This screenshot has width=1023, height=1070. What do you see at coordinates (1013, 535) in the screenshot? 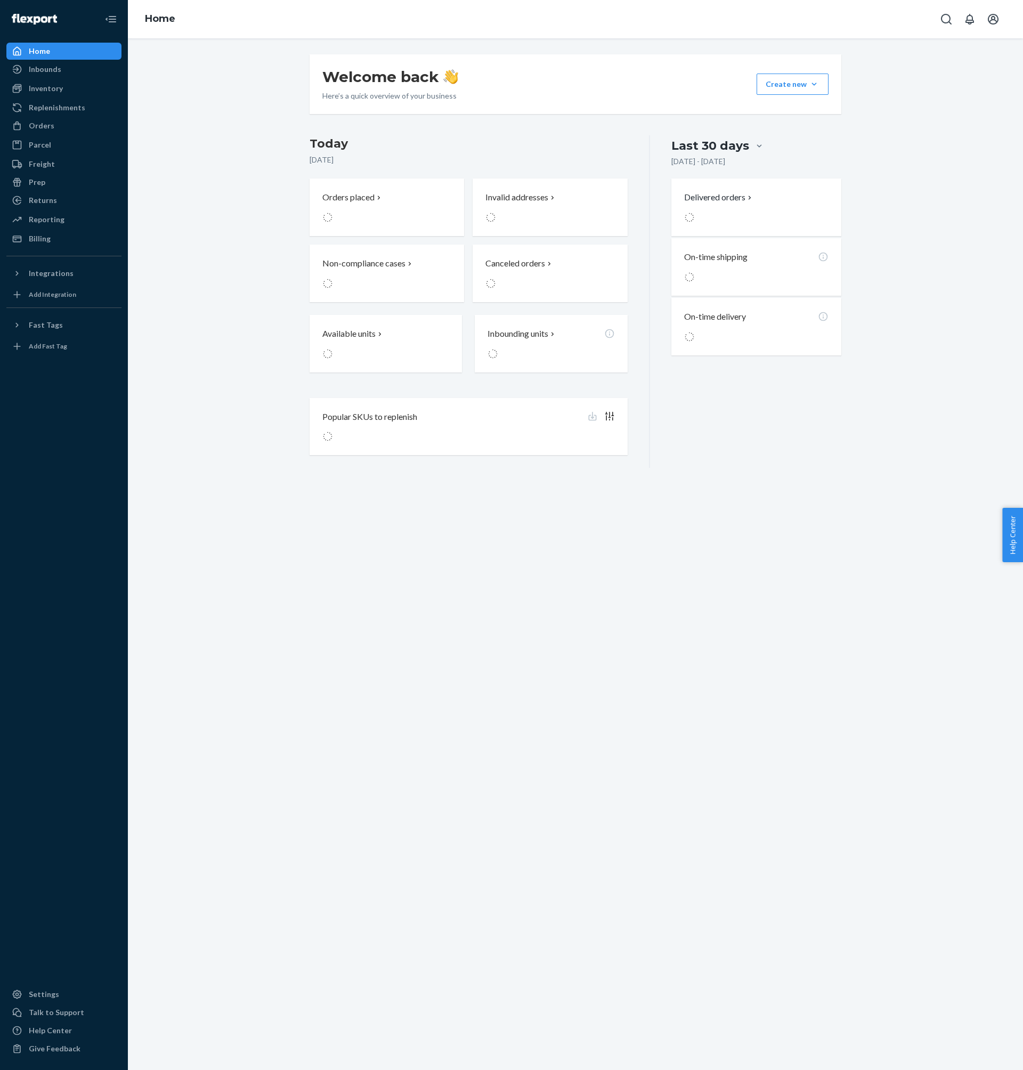
I see `span: Help Center` at bounding box center [1013, 535].